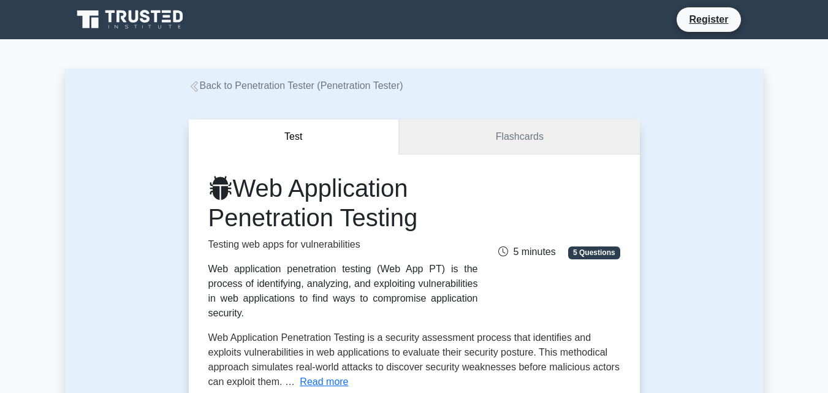 The height and width of the screenshot is (393, 828). Describe the element at coordinates (343, 203) in the screenshot. I see `h1: Web Application Penetration Testing` at that location.